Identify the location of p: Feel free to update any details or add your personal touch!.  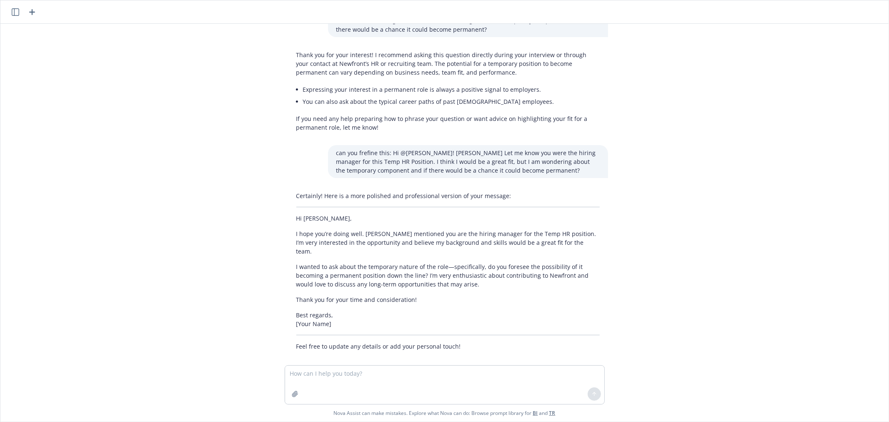
(448, 346).